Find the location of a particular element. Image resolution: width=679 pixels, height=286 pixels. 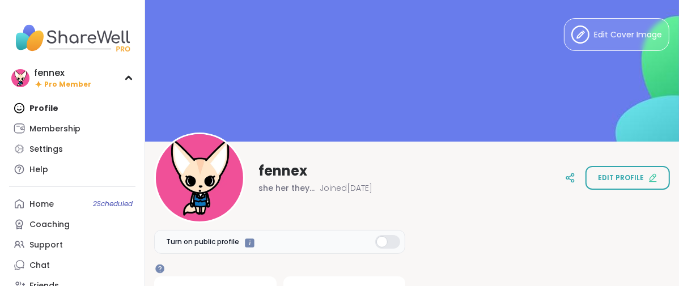

a: Support is located at coordinates (72, 245).